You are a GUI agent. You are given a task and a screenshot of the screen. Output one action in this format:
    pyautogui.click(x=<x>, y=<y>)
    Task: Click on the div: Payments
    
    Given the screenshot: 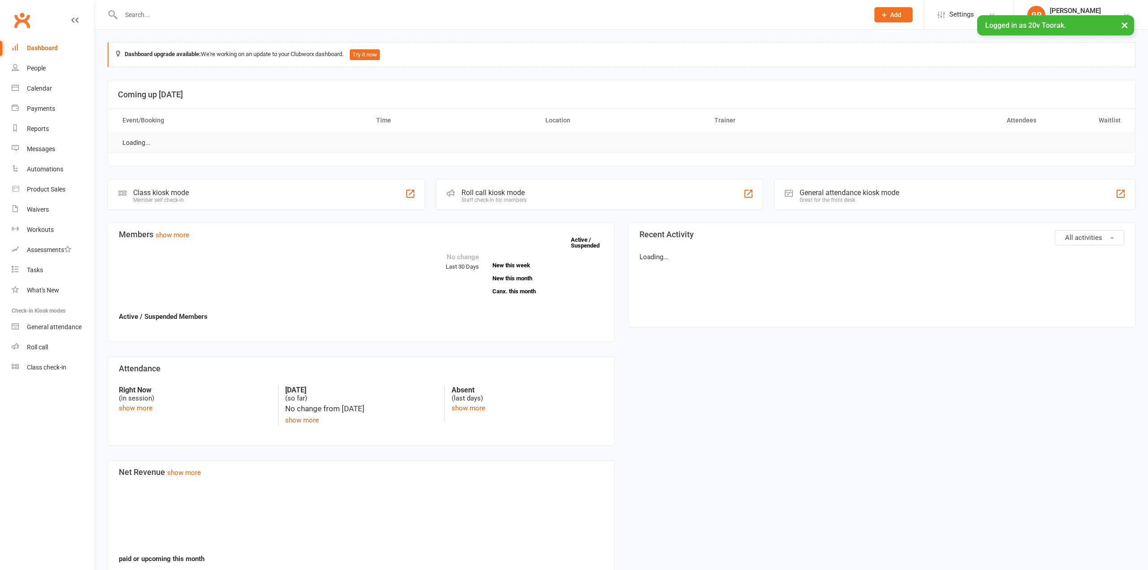 What is the action you would take?
    pyautogui.click(x=41, y=109)
    